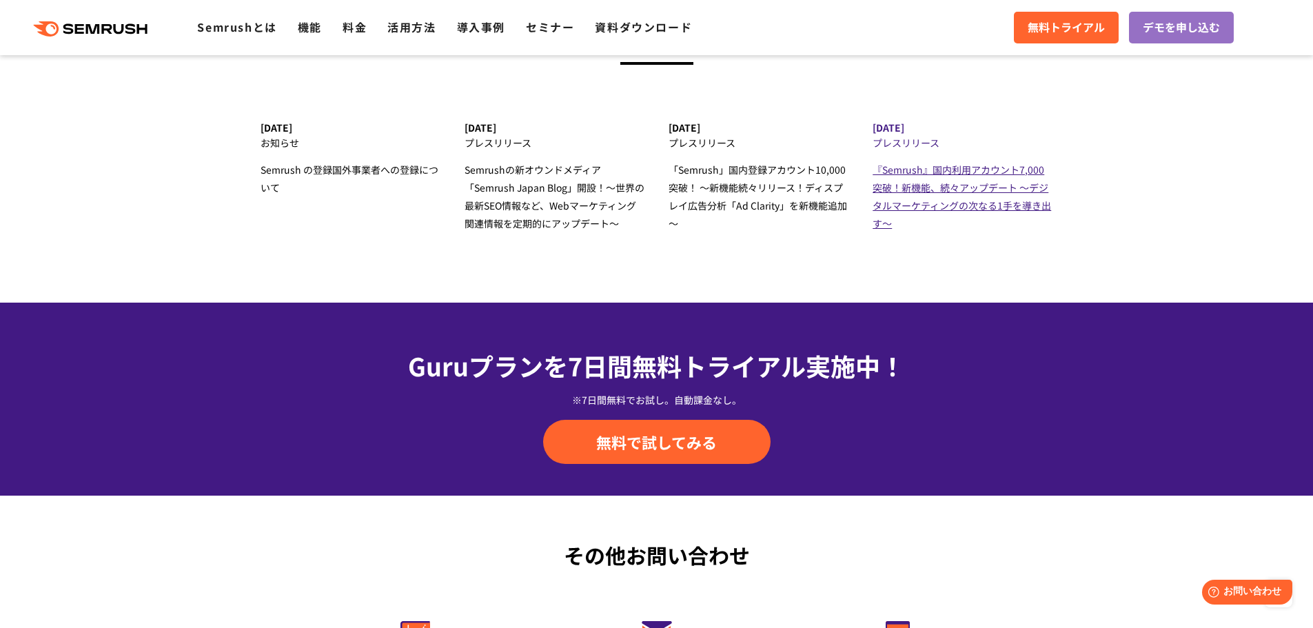  Describe the element at coordinates (769, 365) in the screenshot. I see `span: 無料トライアル実施中！` at that location.